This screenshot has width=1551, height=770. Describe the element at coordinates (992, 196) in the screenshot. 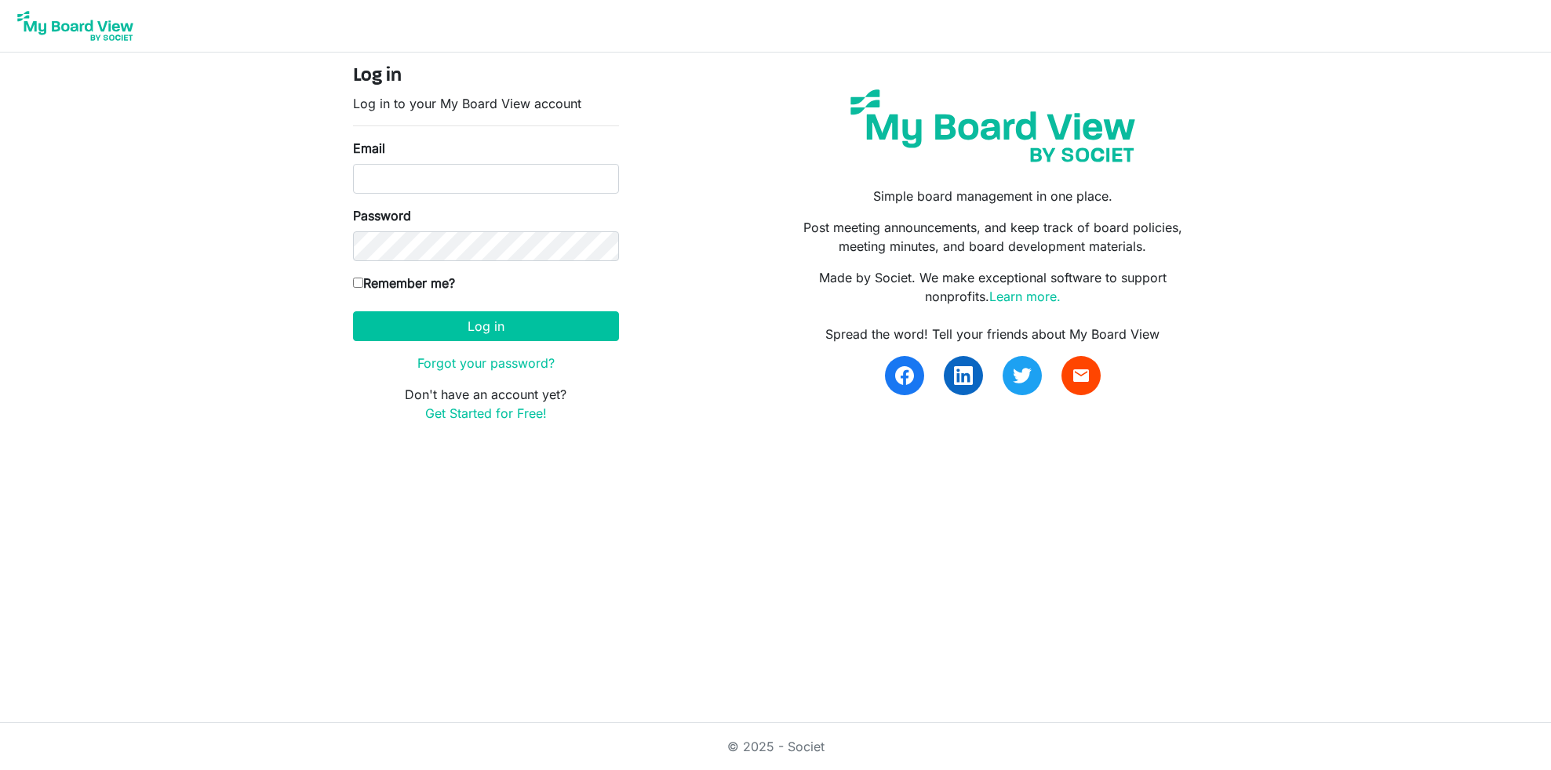

I see `p: Simple board management in one place.` at that location.